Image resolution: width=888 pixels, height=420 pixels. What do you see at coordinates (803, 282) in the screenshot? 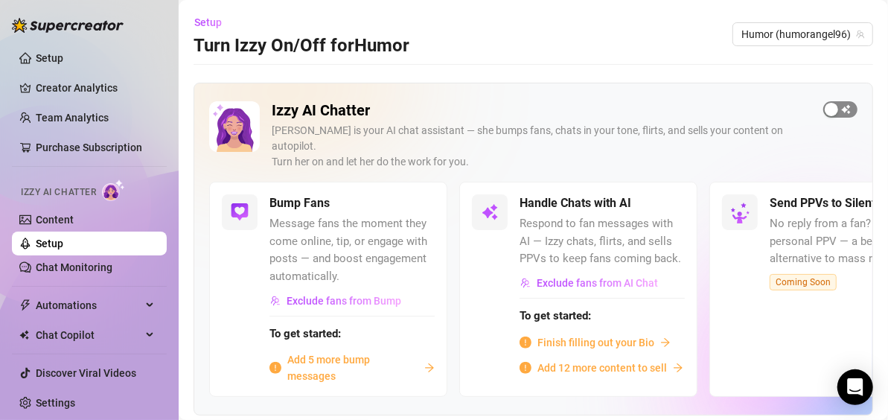
I see `span: Coming Soon` at bounding box center [803, 282].